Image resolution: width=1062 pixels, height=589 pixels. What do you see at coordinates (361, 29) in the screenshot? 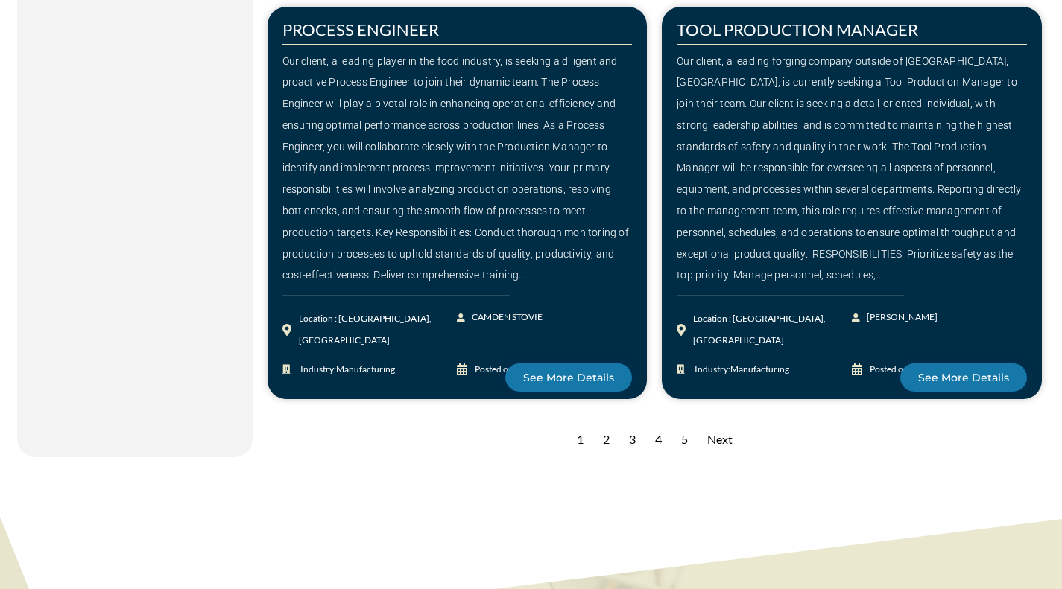
I see `a: PROCESS ENGINEER` at bounding box center [361, 29].